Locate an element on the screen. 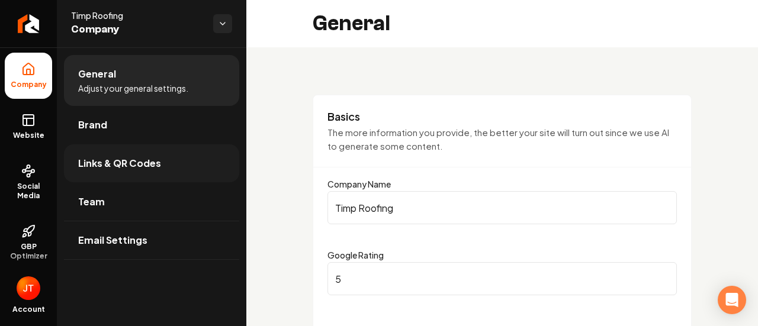  span: Timp Roofing is located at coordinates (137, 15).